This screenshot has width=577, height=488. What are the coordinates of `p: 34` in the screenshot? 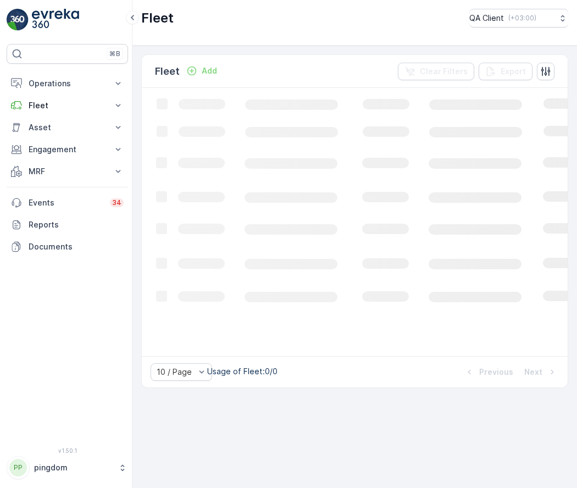 It's located at (117, 203).